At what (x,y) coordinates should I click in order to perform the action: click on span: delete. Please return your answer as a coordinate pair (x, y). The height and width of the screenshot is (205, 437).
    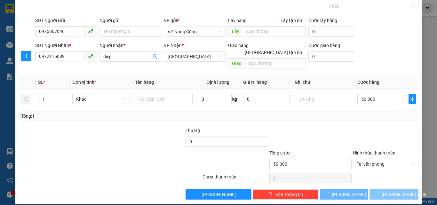
    Looking at the image, I should click on (270, 195).